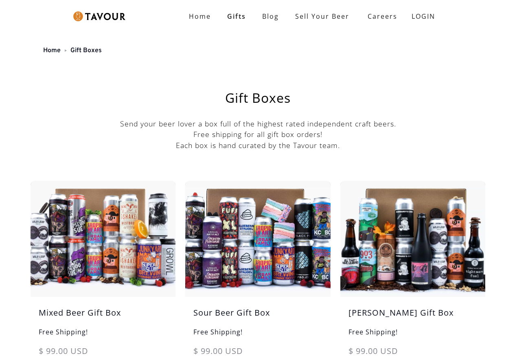 Image resolution: width=515 pixels, height=356 pixels. I want to click on a: Blog, so click(271, 16).